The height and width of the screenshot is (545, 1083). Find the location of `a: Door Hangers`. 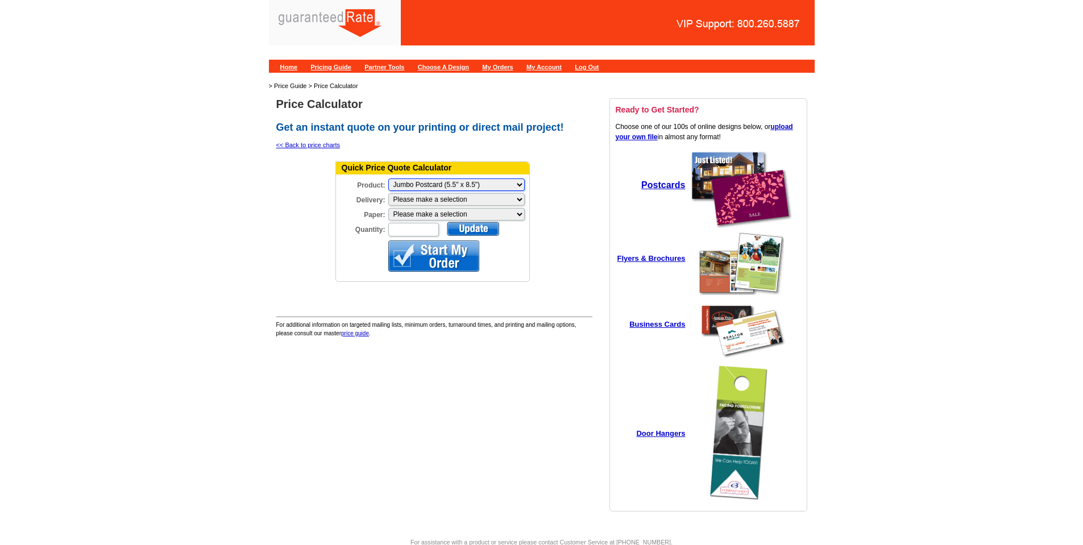

a: Door Hangers is located at coordinates (661, 434).